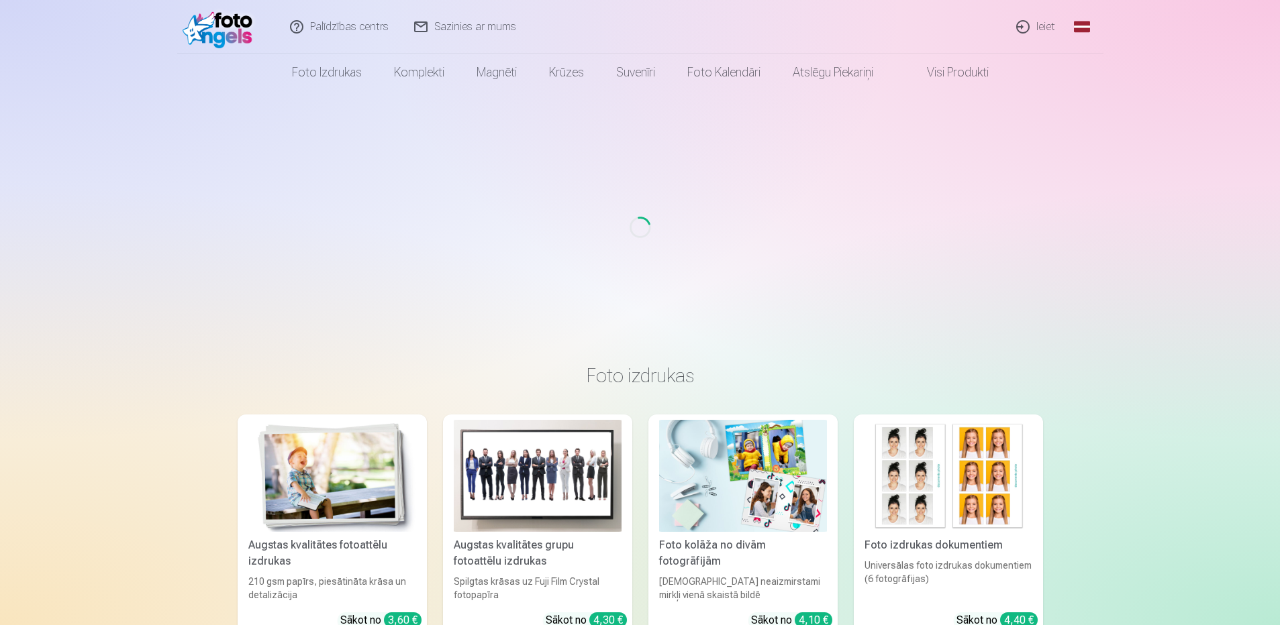 Image resolution: width=1280 pixels, height=625 pixels. I want to click on div: Foto kolāža no divām fotogrāfijām, so click(743, 554).